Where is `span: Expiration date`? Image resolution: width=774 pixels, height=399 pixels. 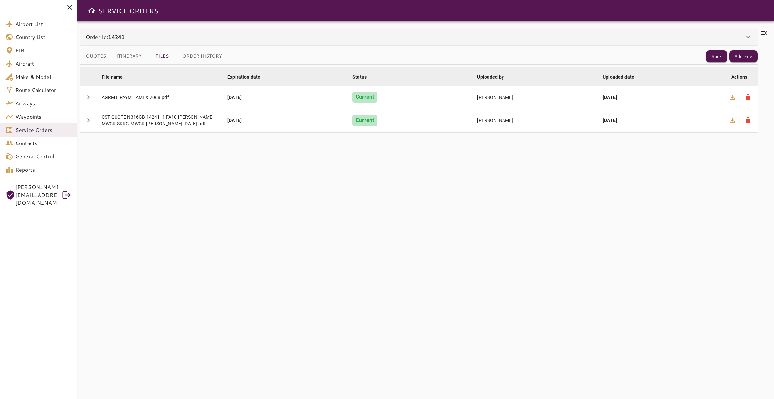 span: Expiration date is located at coordinates (248, 77).